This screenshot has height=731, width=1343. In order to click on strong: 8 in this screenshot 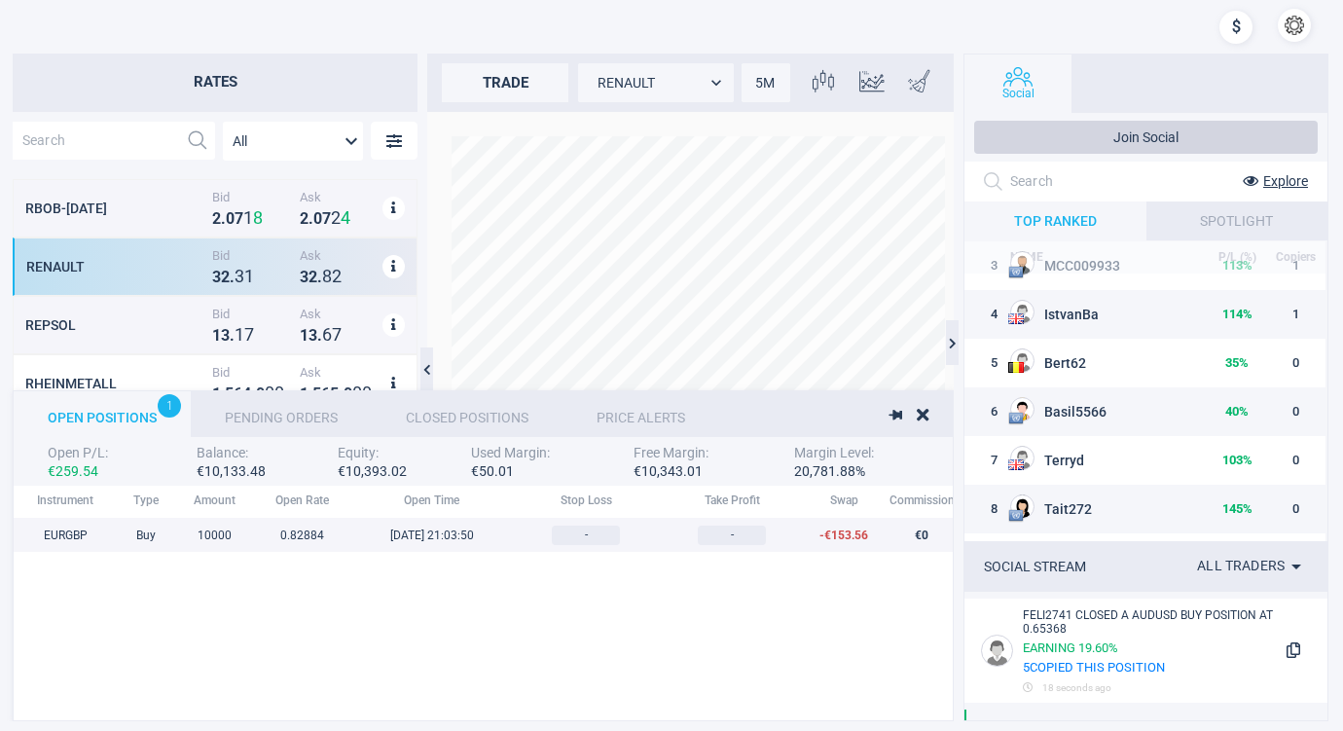, I will do `click(327, 276)`.